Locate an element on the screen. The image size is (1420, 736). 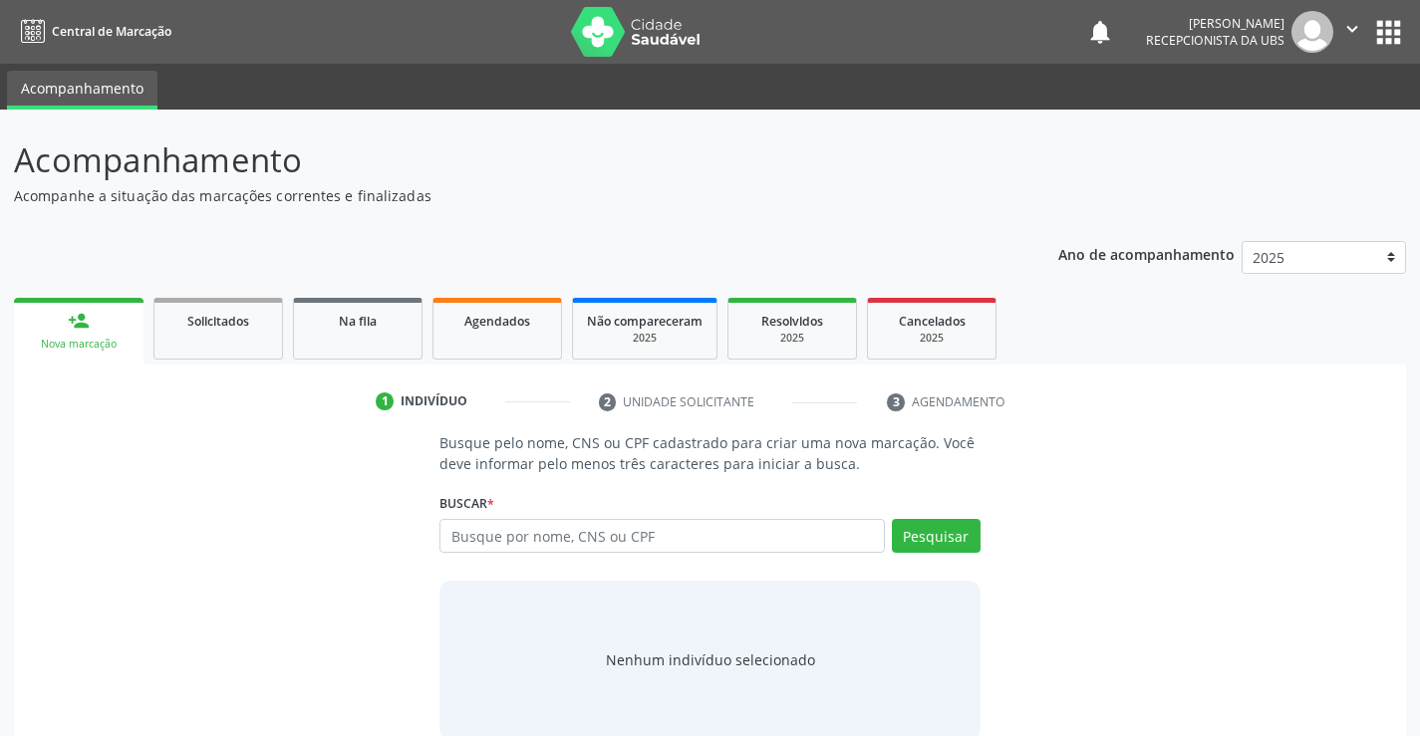
div: 1 is located at coordinates (385, 402).